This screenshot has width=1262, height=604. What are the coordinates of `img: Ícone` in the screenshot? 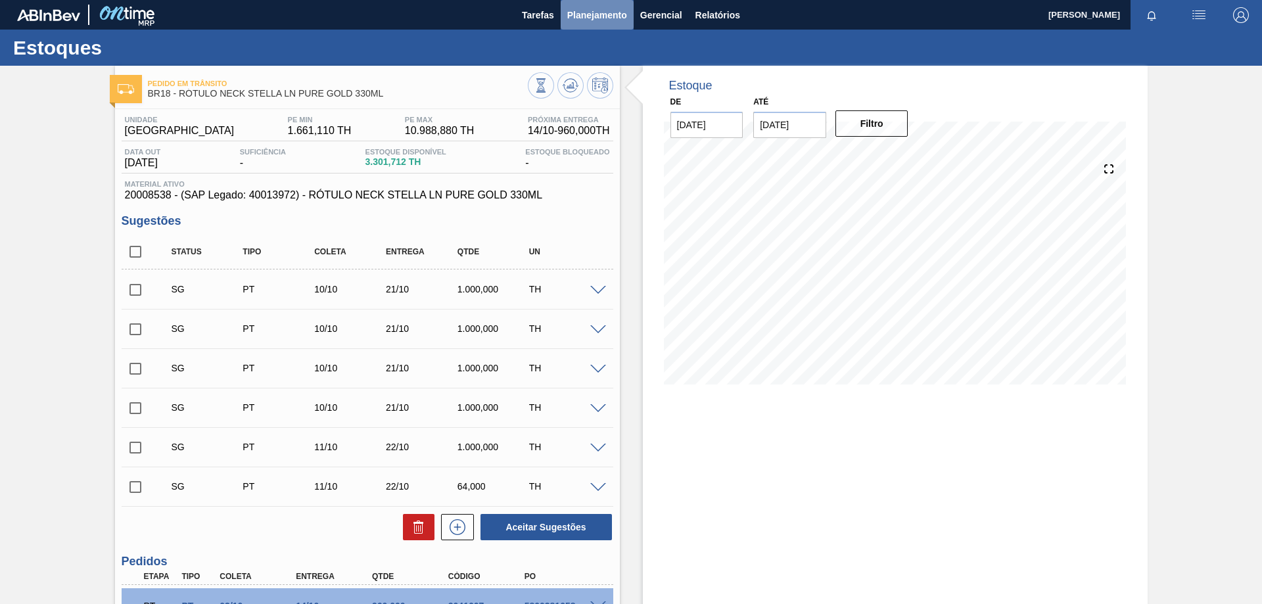 It's located at (126, 89).